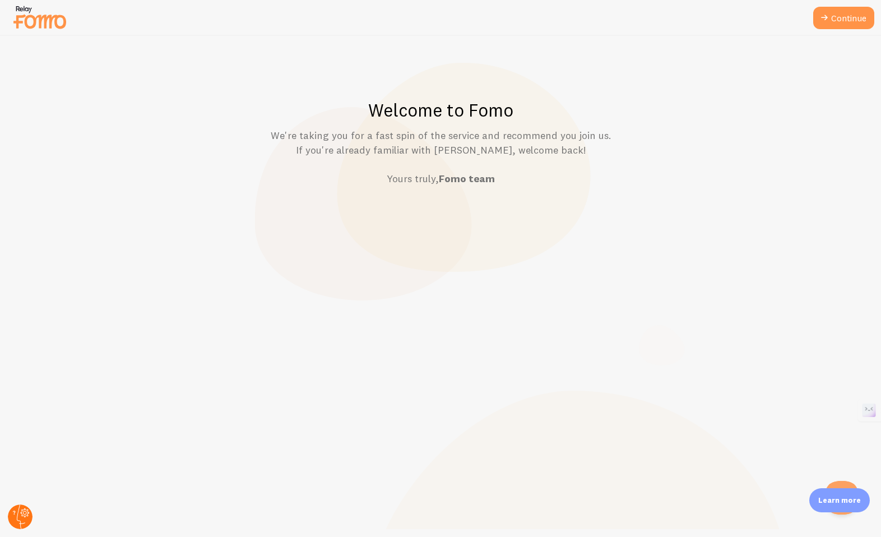  What do you see at coordinates (40, 17) in the screenshot?
I see `img: fomo-relay-logo-orange.svg` at bounding box center [40, 17].